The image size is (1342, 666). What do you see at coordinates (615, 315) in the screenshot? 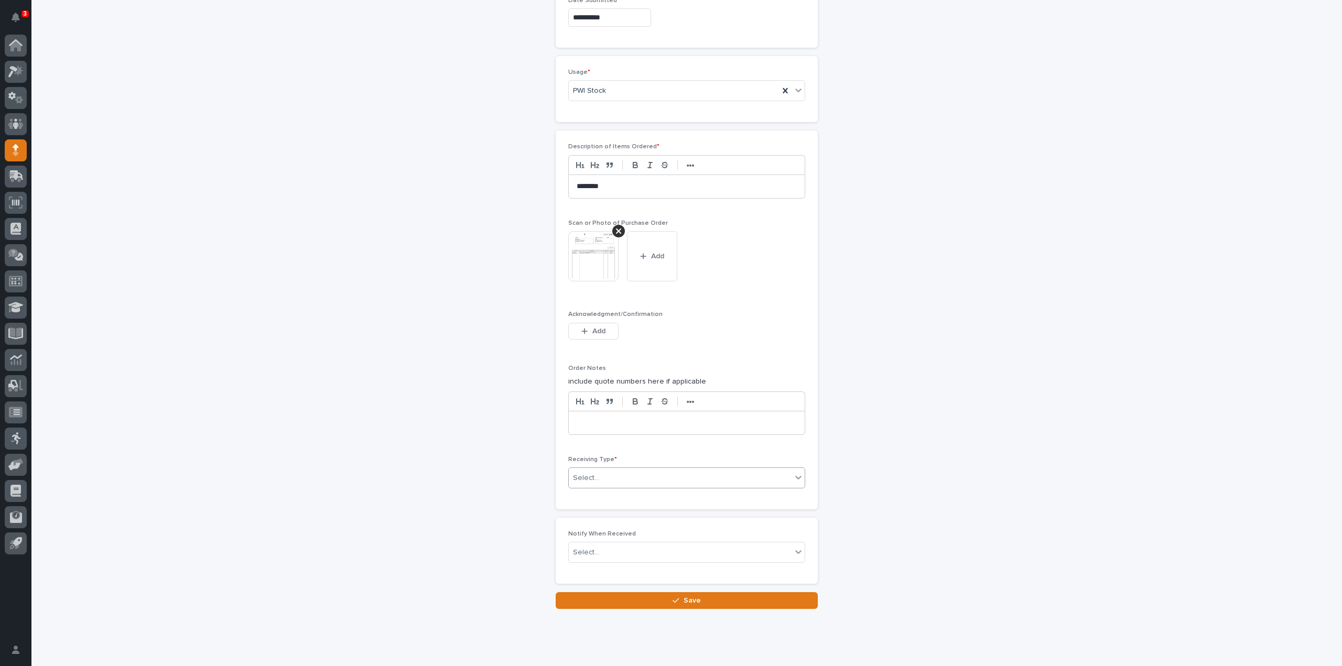
I see `span: Acknowledgment/Confirmation` at bounding box center [615, 315].